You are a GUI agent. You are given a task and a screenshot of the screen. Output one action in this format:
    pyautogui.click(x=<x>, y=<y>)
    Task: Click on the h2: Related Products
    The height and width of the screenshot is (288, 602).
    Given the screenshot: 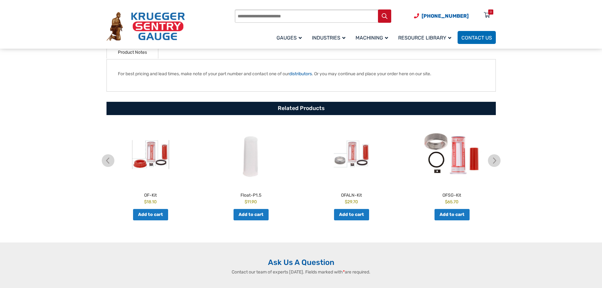 What is the action you would take?
    pyautogui.click(x=301, y=108)
    